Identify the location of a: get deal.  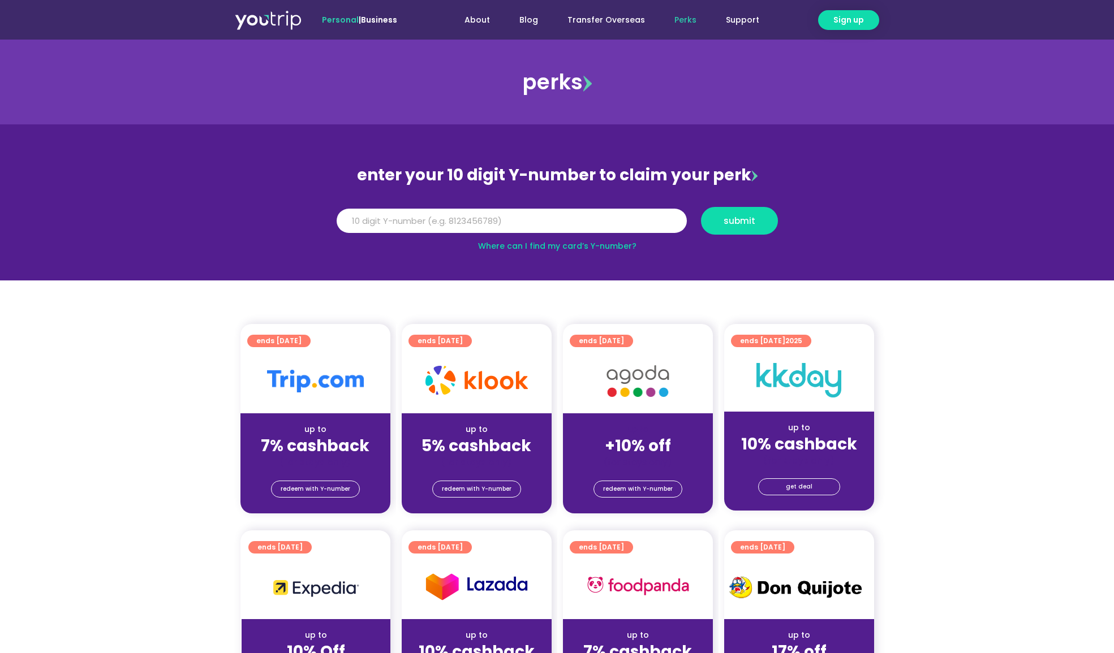
(799, 487).